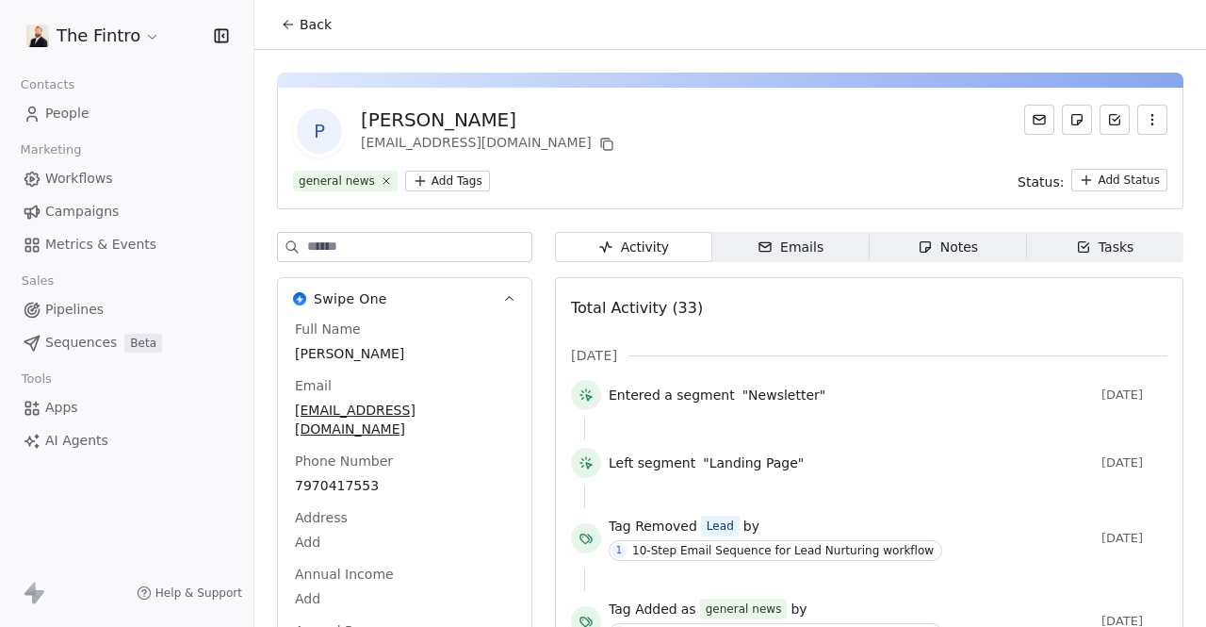 Image resolution: width=1206 pixels, height=627 pixels. What do you see at coordinates (1105, 247) in the screenshot?
I see `div: Tasks` at bounding box center [1105, 247].